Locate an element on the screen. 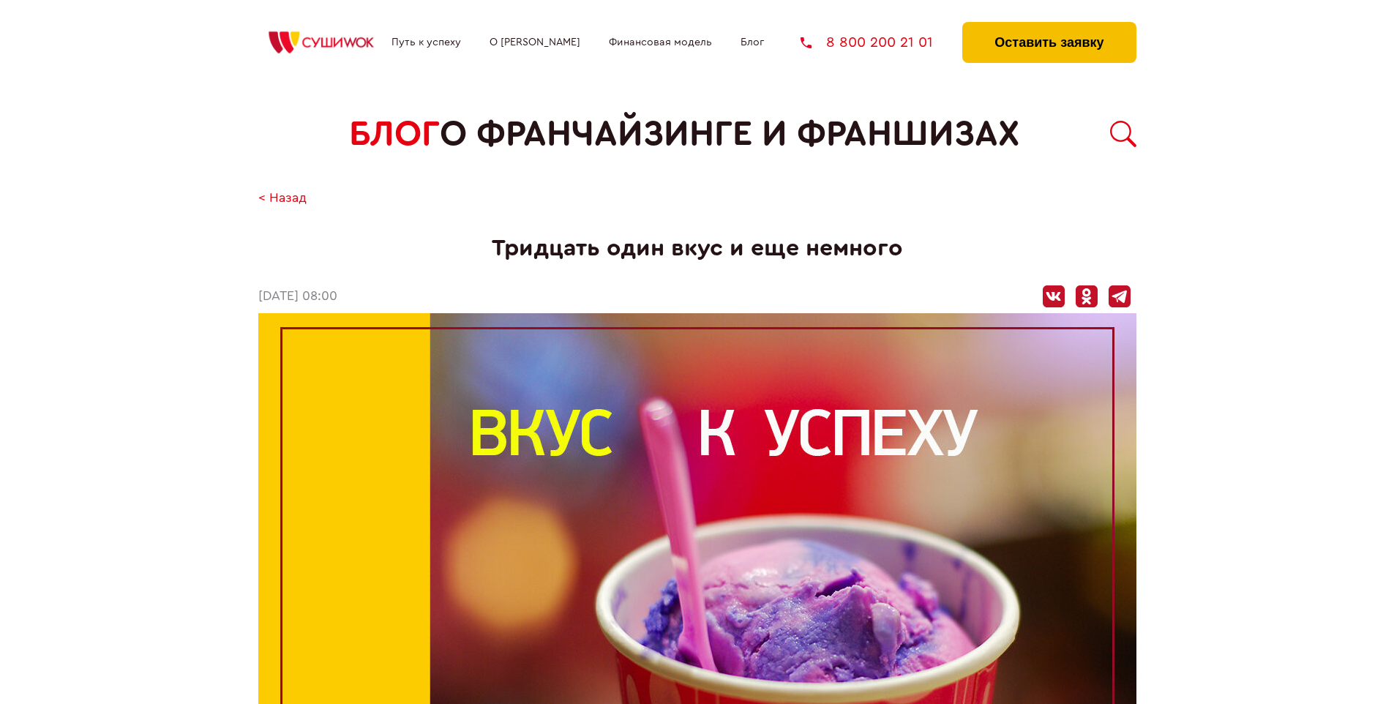 The height and width of the screenshot is (704, 1394). a: < Назад is located at coordinates (282, 198).